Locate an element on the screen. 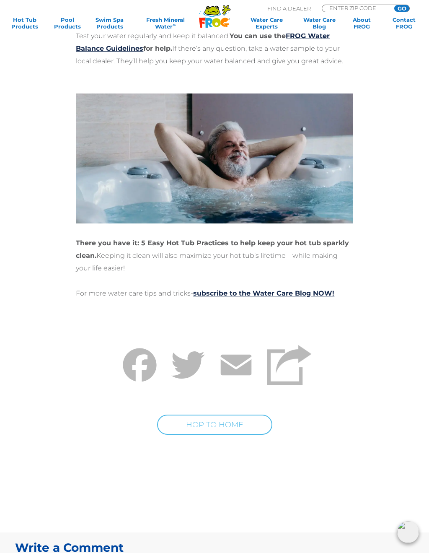 The image size is (429, 553). a: Water CareBlog is located at coordinates (319, 23).